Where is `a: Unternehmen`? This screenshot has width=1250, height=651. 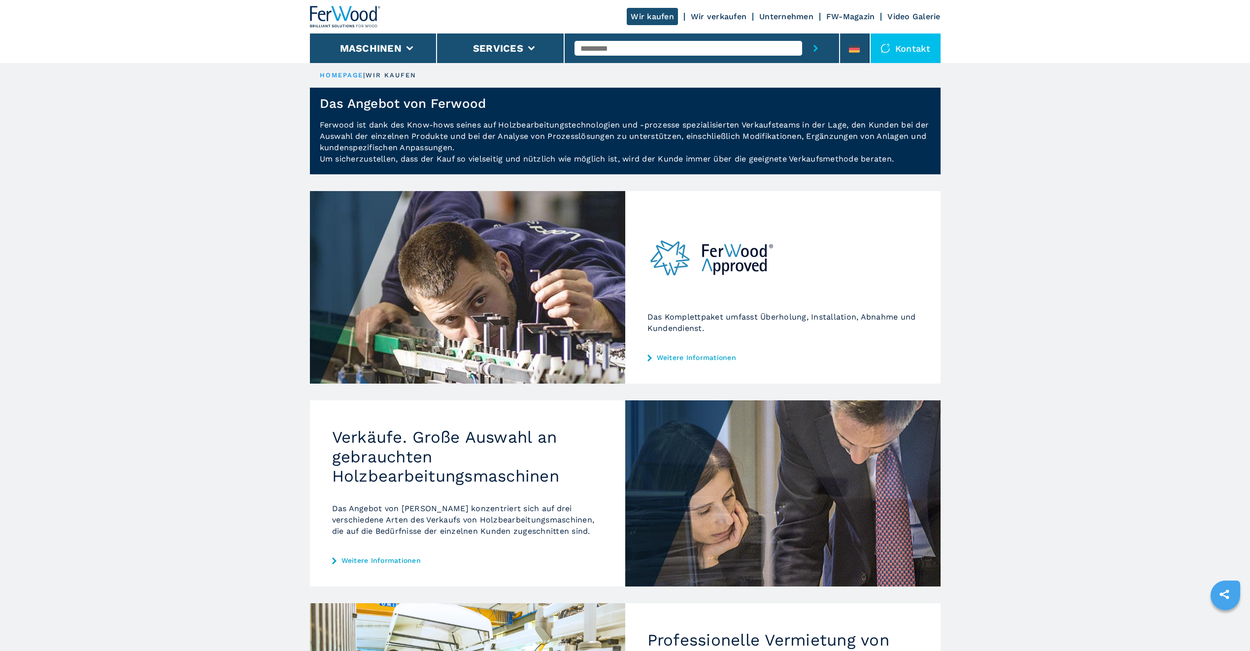
a: Unternehmen is located at coordinates (786, 16).